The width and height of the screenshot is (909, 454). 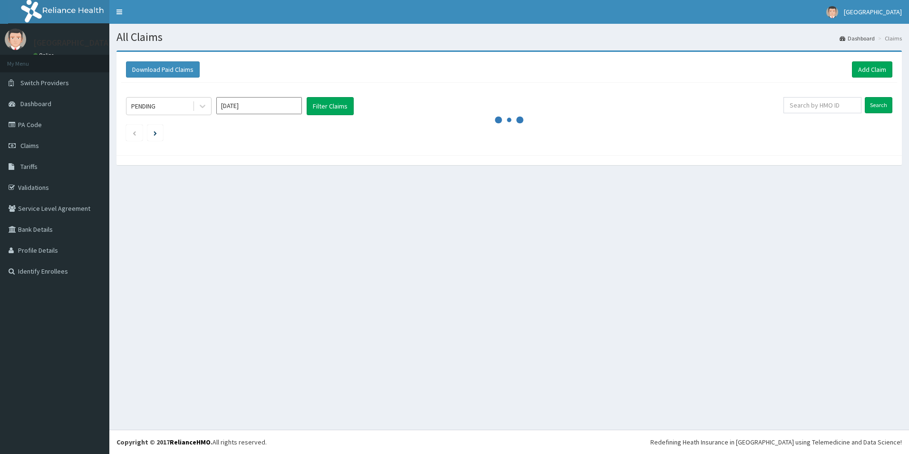 What do you see at coordinates (165, 442) in the screenshot?
I see `strong: Copyright © 2017 .` at bounding box center [165, 442].